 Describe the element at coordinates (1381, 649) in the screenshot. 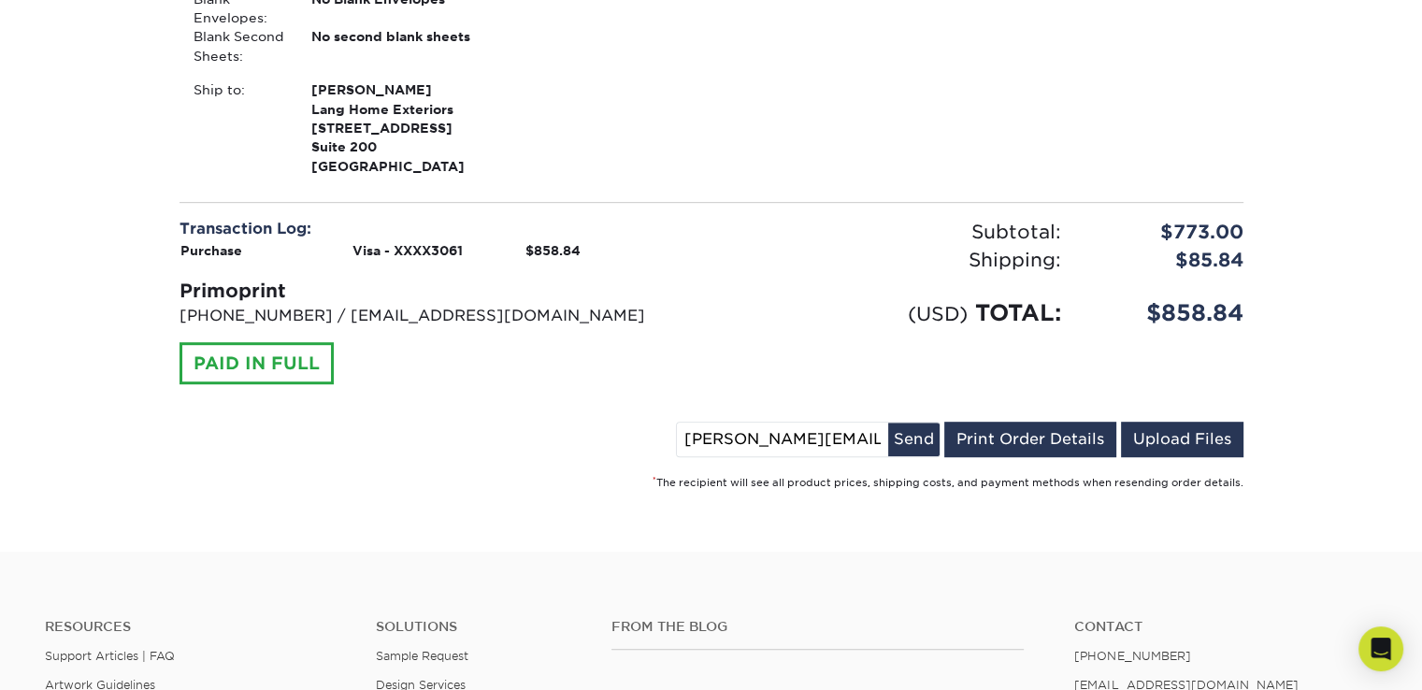

I see `div: Open Intercom Messenger` at that location.